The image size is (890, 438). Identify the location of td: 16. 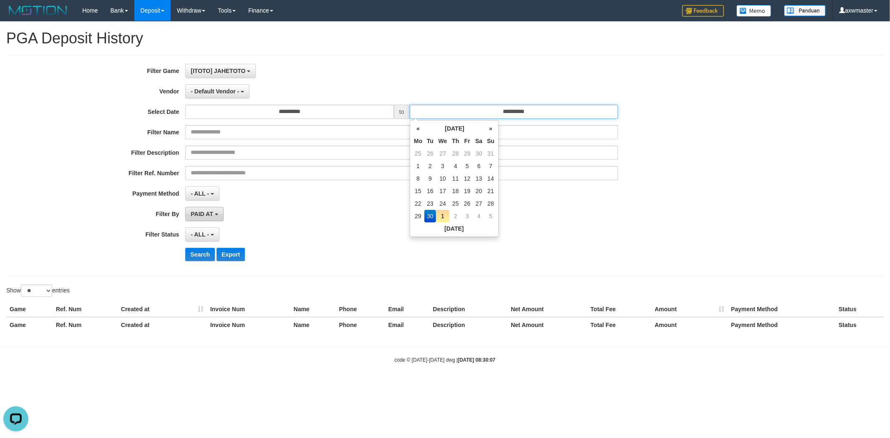
(430, 191).